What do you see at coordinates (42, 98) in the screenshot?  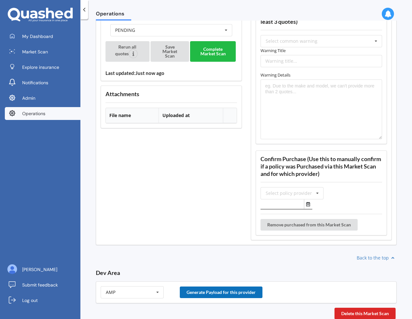 I see `a: Admin` at bounding box center [42, 98].